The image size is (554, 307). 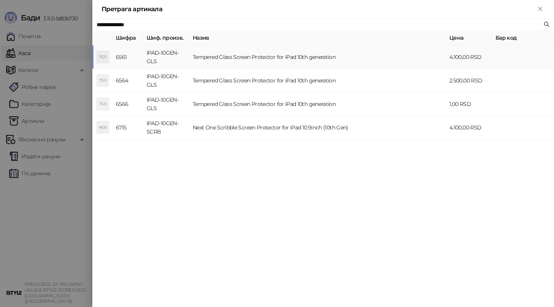 What do you see at coordinates (469, 38) in the screenshot?
I see `th: Цена` at bounding box center [469, 38].